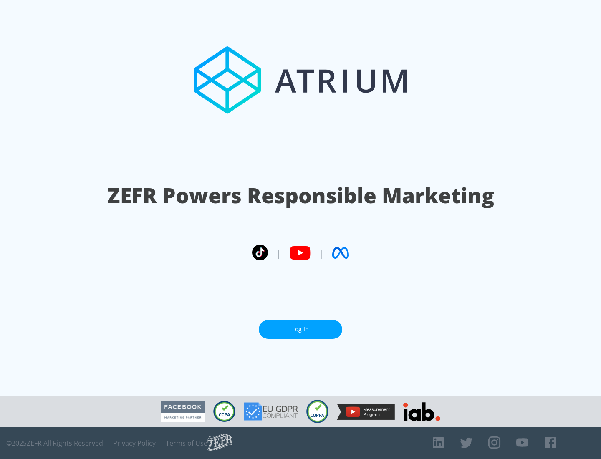 This screenshot has height=459, width=601. Describe the element at coordinates (301, 329) in the screenshot. I see `a: Log In` at that location.